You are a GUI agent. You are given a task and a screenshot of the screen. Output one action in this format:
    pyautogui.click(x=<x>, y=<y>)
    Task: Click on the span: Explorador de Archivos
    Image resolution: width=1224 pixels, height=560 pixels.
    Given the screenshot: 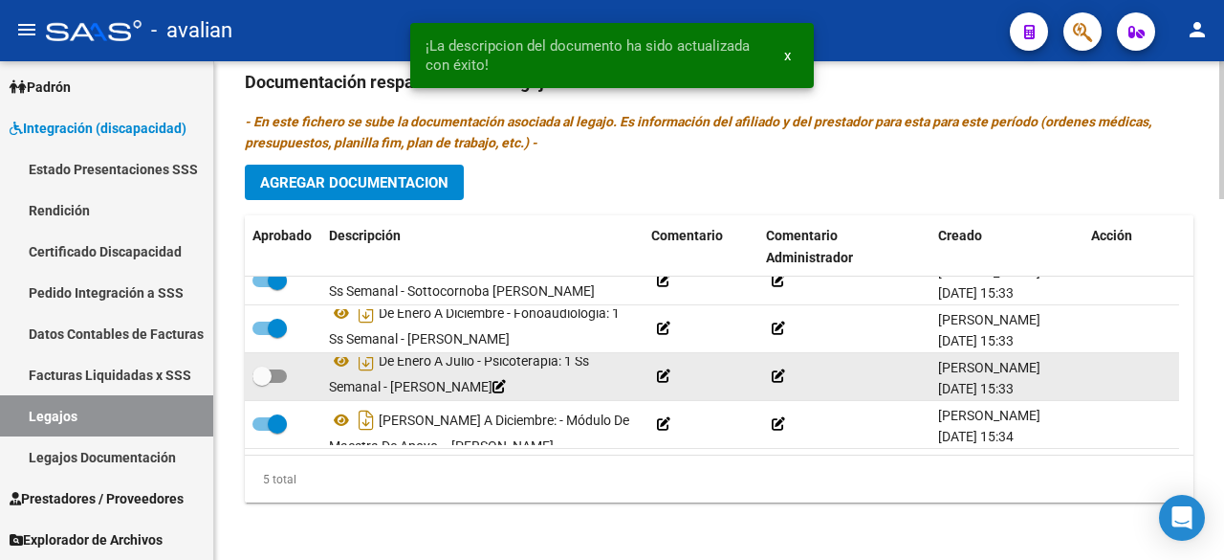 What is the action you would take?
    pyautogui.click(x=86, y=539)
    